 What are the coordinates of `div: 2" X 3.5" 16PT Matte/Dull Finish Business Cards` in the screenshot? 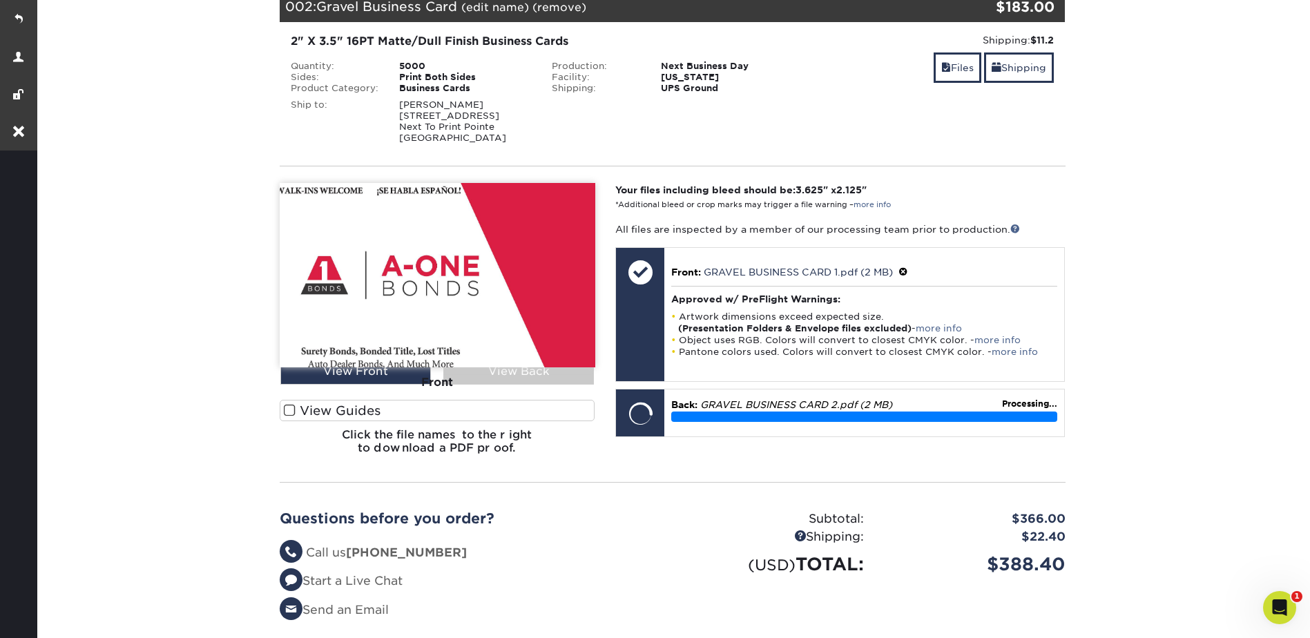 It's located at (542, 41).